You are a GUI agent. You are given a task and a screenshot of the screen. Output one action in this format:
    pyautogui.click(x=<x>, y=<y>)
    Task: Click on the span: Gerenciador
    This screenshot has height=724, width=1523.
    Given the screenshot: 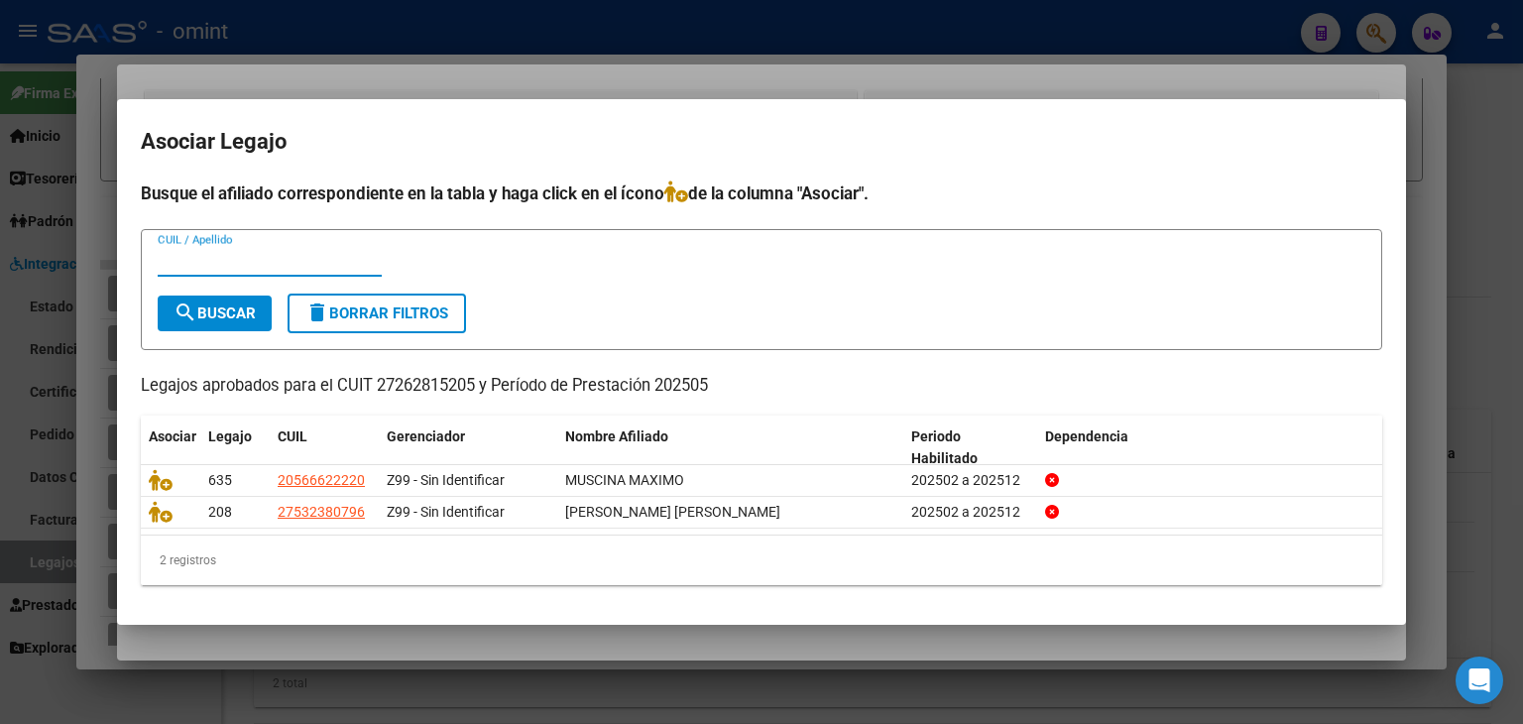 What is the action you would take?
    pyautogui.click(x=425, y=436)
    